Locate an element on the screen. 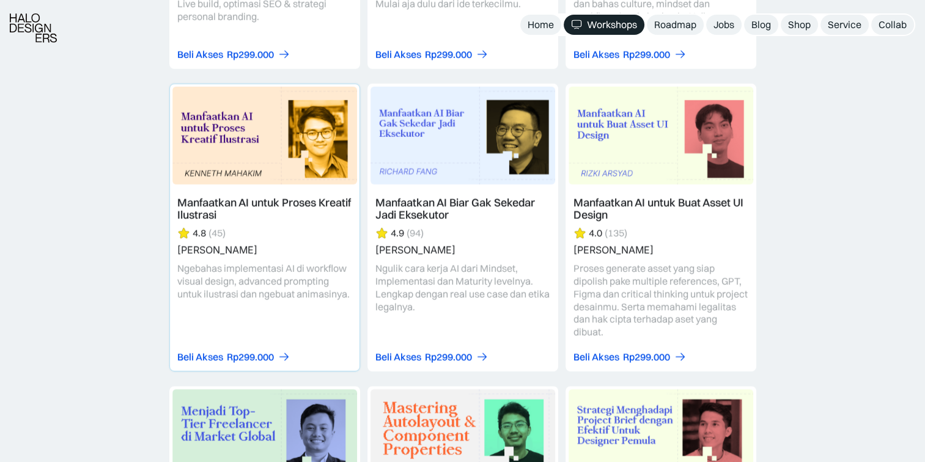 This screenshot has width=925, height=462. div: Workshops is located at coordinates (612, 24).